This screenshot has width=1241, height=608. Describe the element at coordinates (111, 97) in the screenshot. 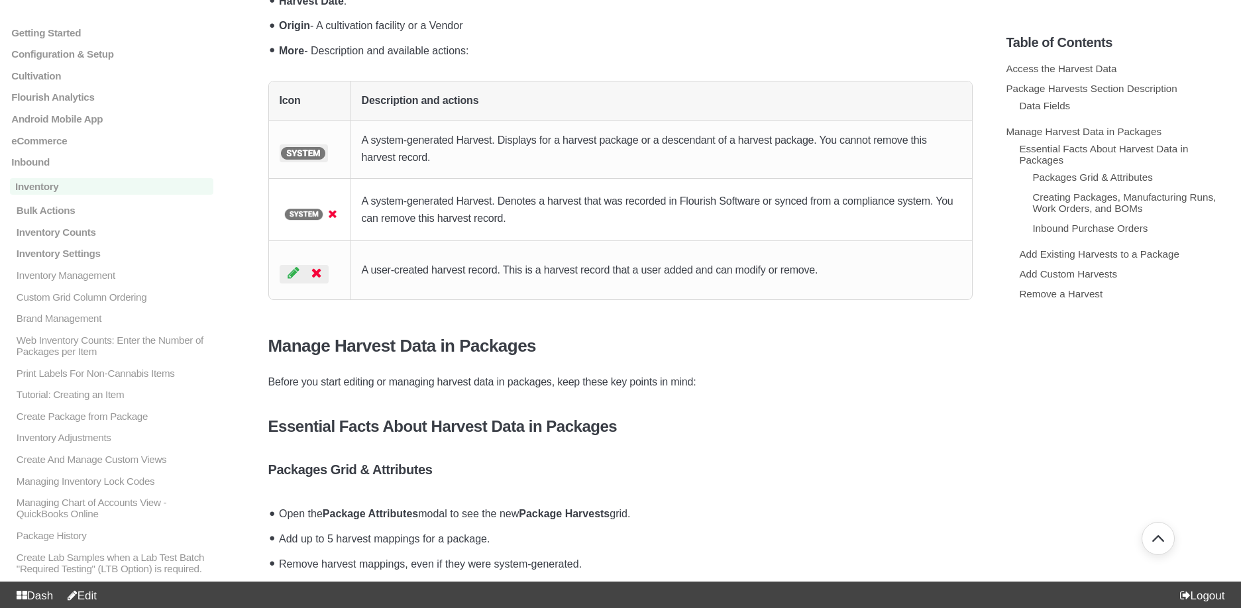

I see `p: Flourish Analytics` at that location.